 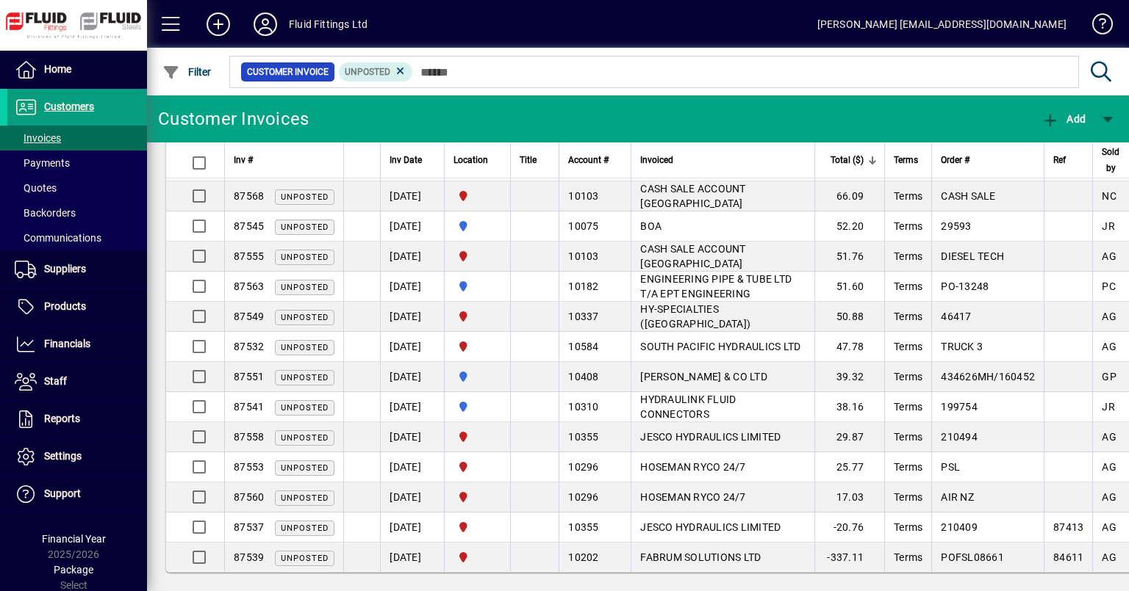 What do you see at coordinates (65, 269) in the screenshot?
I see `span: Suppliers` at bounding box center [65, 269].